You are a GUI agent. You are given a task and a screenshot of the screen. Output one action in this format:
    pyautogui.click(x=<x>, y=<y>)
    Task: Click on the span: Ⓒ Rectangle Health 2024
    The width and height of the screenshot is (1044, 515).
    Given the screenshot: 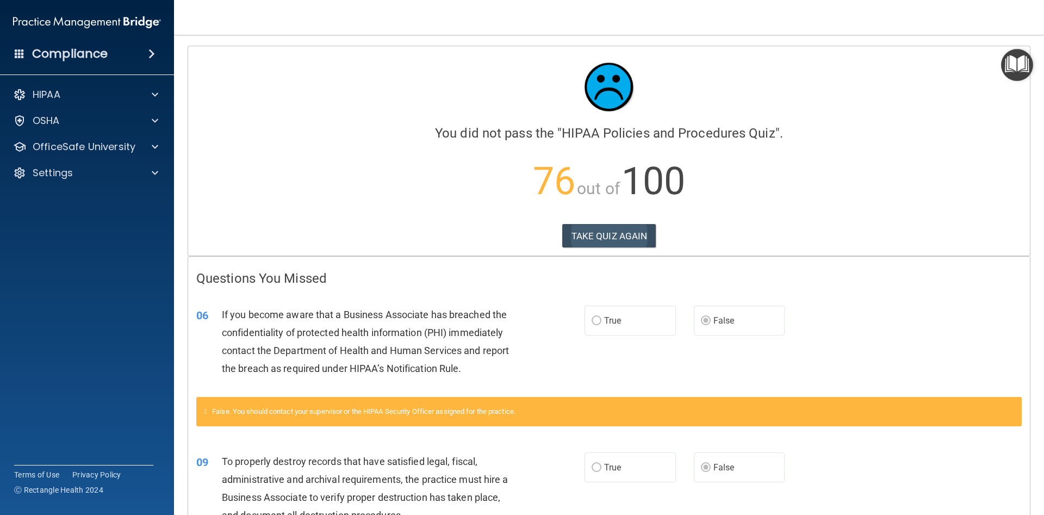 What is the action you would take?
    pyautogui.click(x=59, y=490)
    